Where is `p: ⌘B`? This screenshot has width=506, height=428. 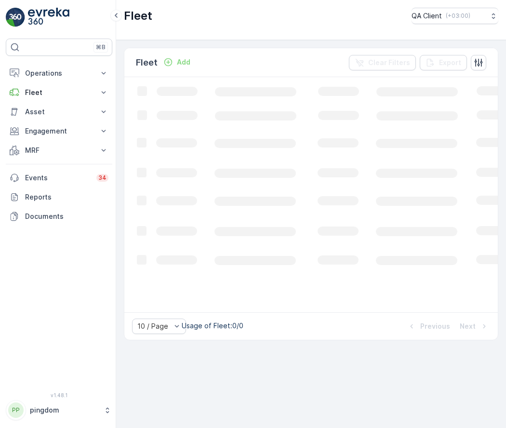 p: ⌘B is located at coordinates (101, 47).